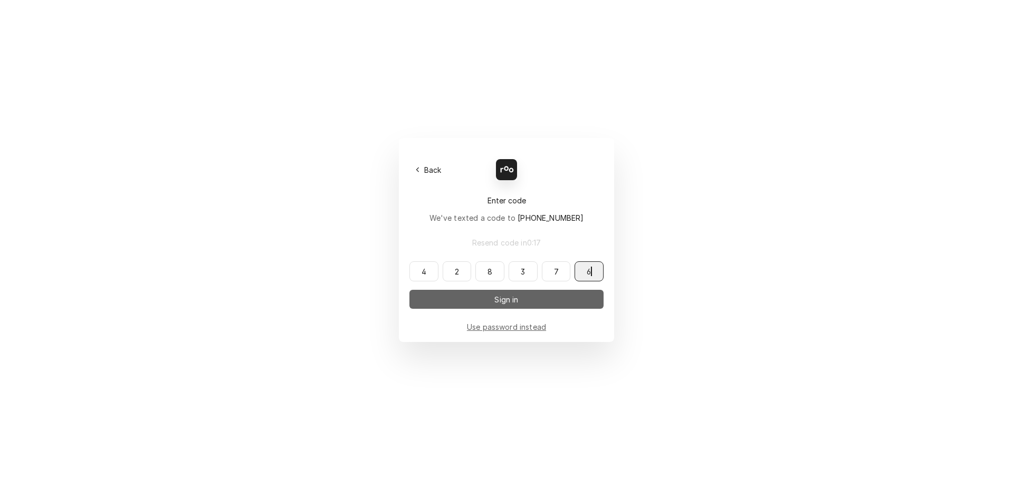  What do you see at coordinates (506, 200) in the screenshot?
I see `div: Enter code` at bounding box center [506, 200].